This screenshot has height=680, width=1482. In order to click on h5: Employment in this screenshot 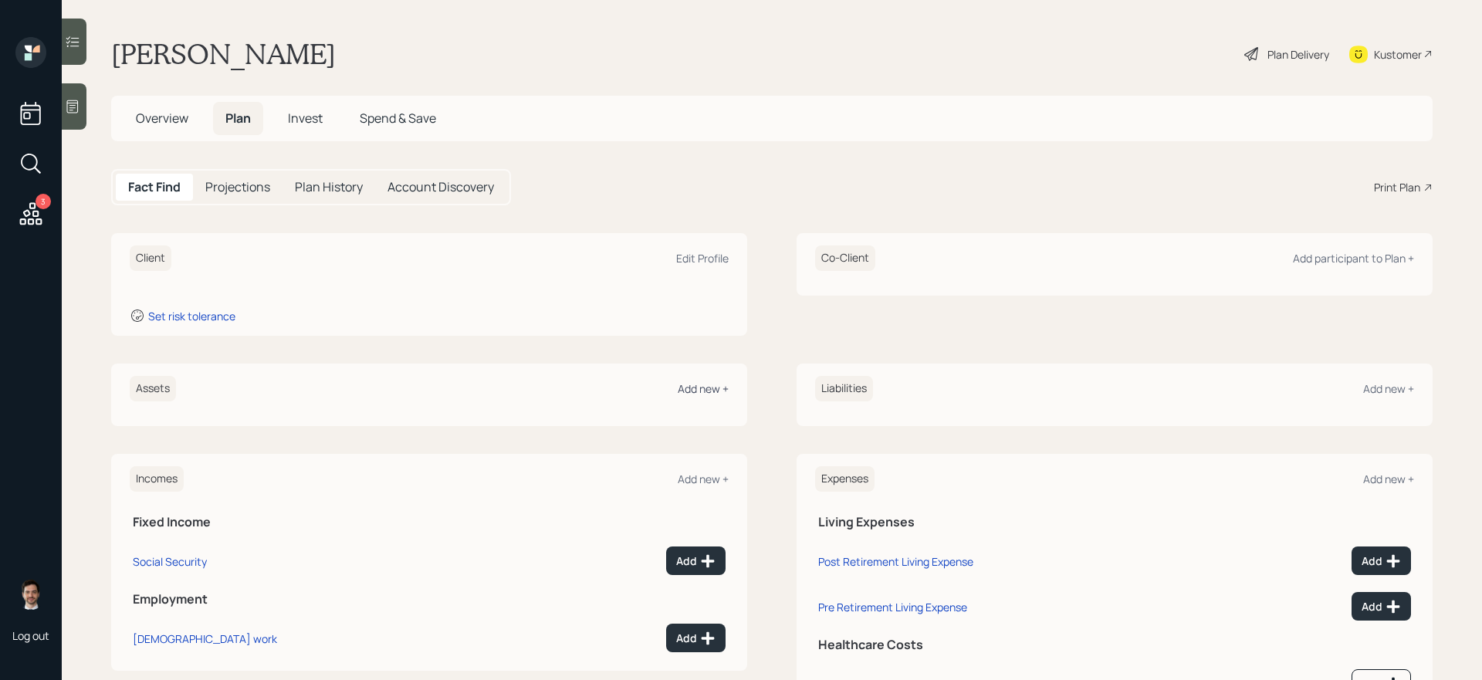, I will do `click(429, 599)`.